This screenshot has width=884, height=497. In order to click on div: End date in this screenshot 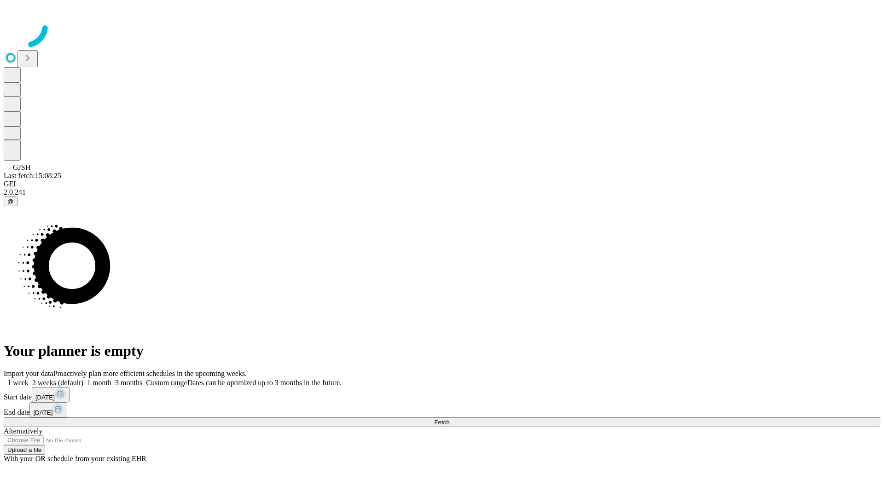, I will do `click(442, 410)`.